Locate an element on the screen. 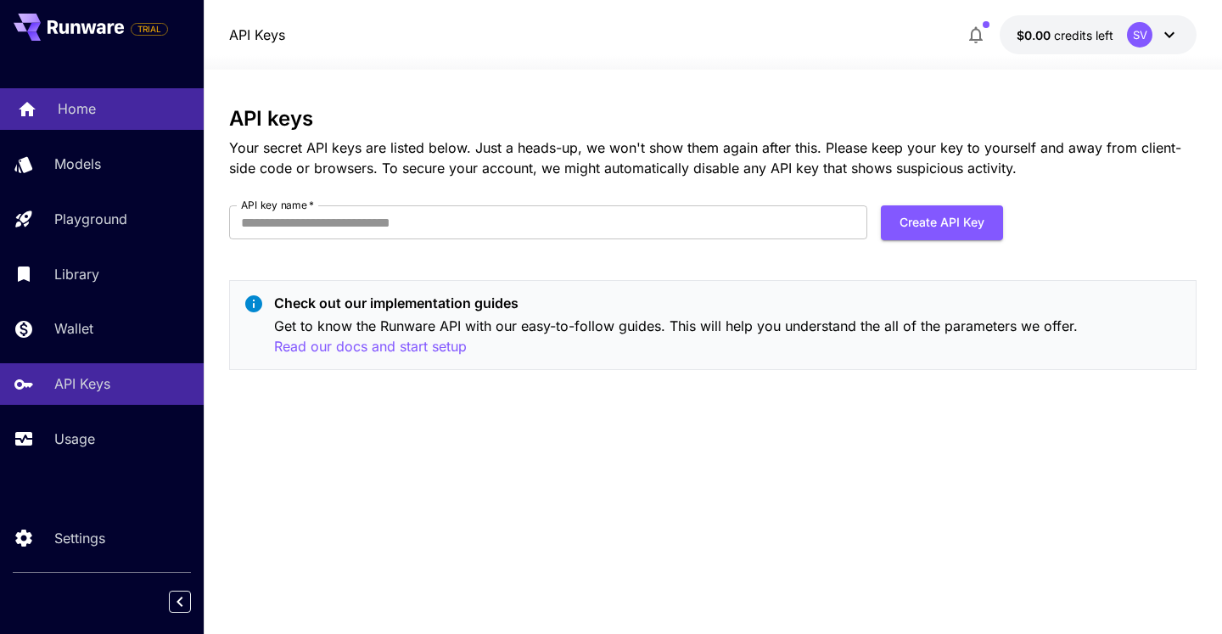 Image resolution: width=1222 pixels, height=634 pixels. p: Home is located at coordinates (76, 109).